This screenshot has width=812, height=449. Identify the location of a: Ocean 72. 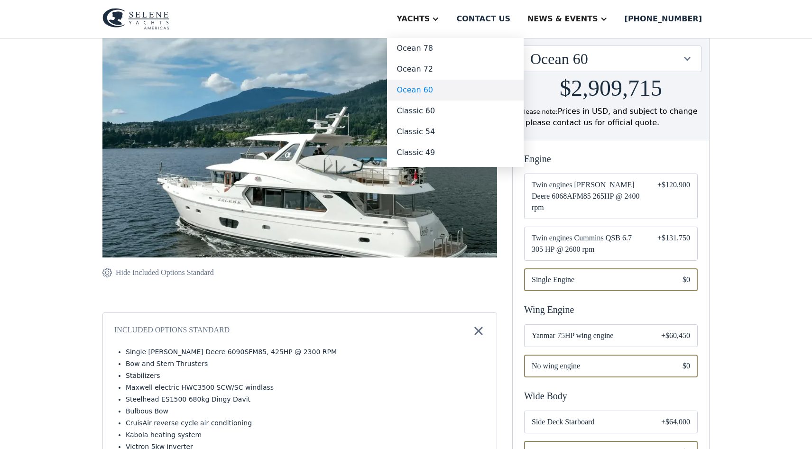
(455, 69).